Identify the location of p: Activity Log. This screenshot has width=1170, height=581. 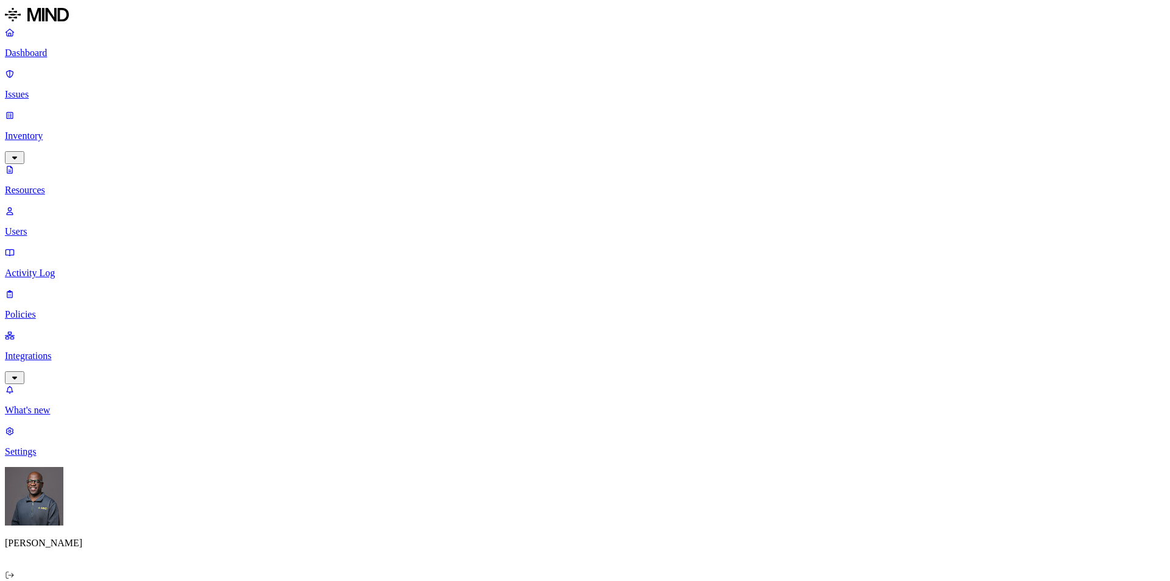
(585, 273).